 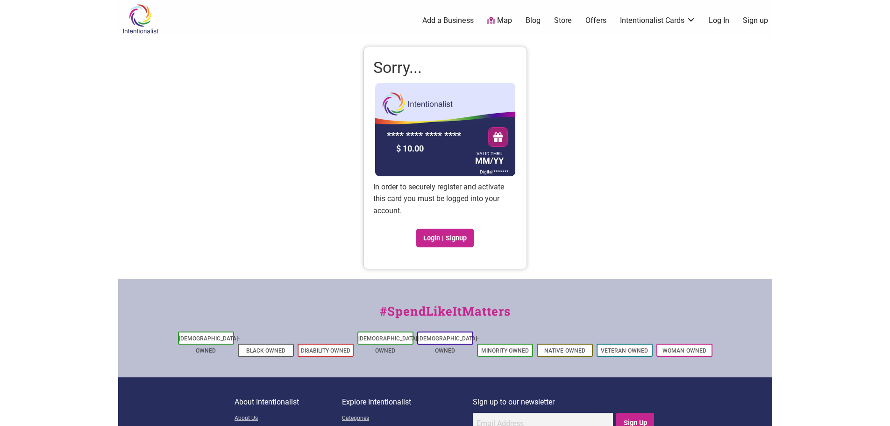 I want to click on p: Sign up to our newsletter, so click(x=564, y=402).